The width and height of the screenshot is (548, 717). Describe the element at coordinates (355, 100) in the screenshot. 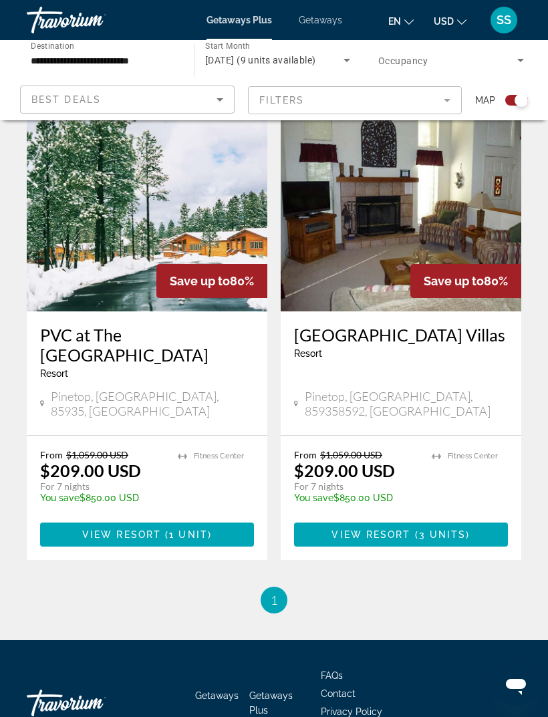

I see `button: Filter` at that location.